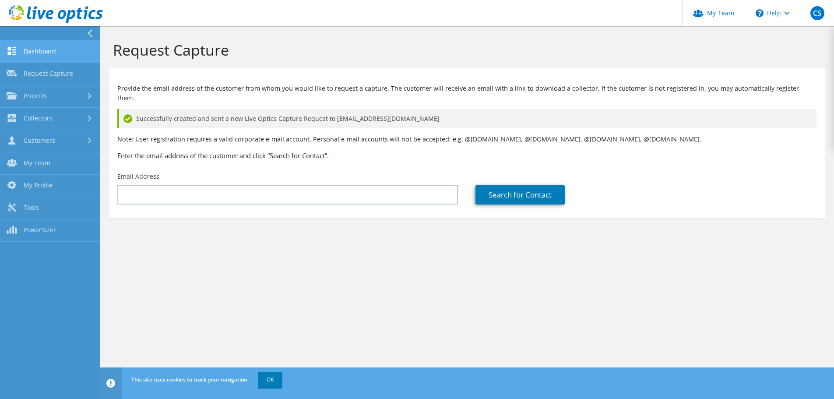 The width and height of the screenshot is (834, 399). Describe the element at coordinates (759, 13) in the screenshot. I see `svg: \n` at that location.